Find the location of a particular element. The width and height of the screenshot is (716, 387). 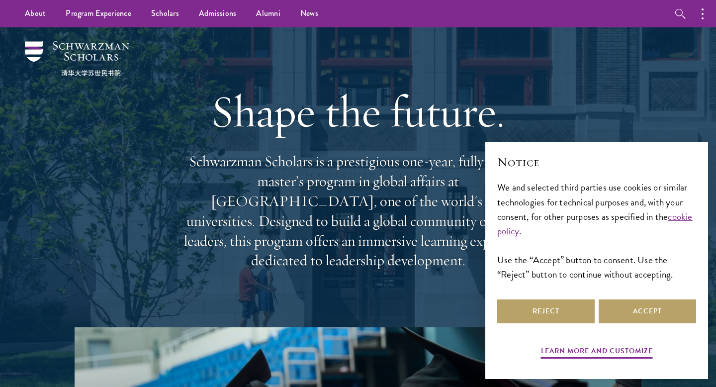

button: Learn more and customize is located at coordinates (597, 352).